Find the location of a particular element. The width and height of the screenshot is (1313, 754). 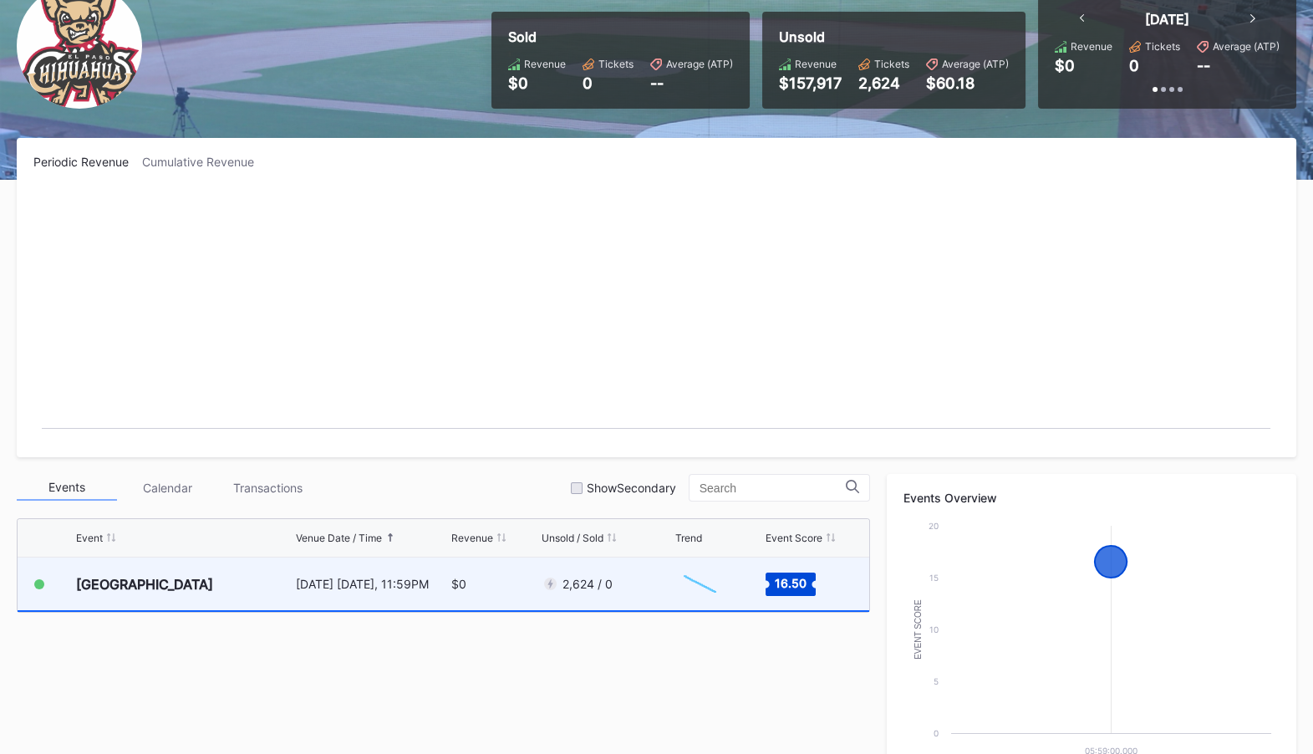

div: Unsold is located at coordinates (894, 37).